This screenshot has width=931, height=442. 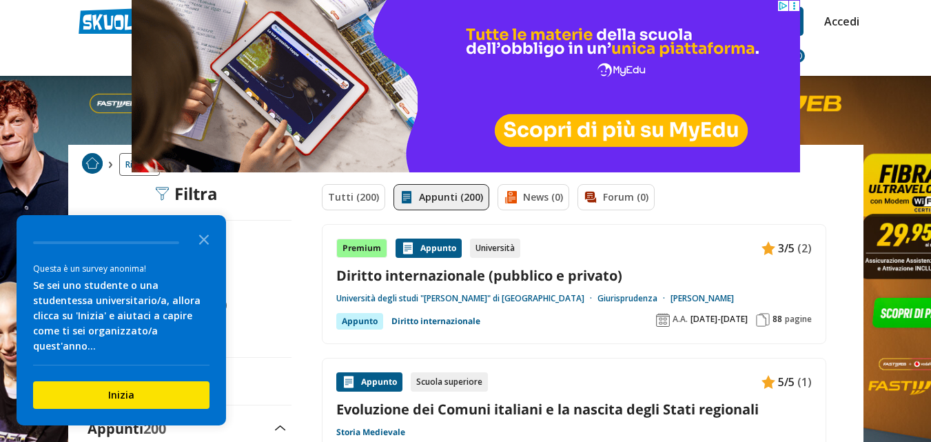 I want to click on div: Survey, so click(x=121, y=320).